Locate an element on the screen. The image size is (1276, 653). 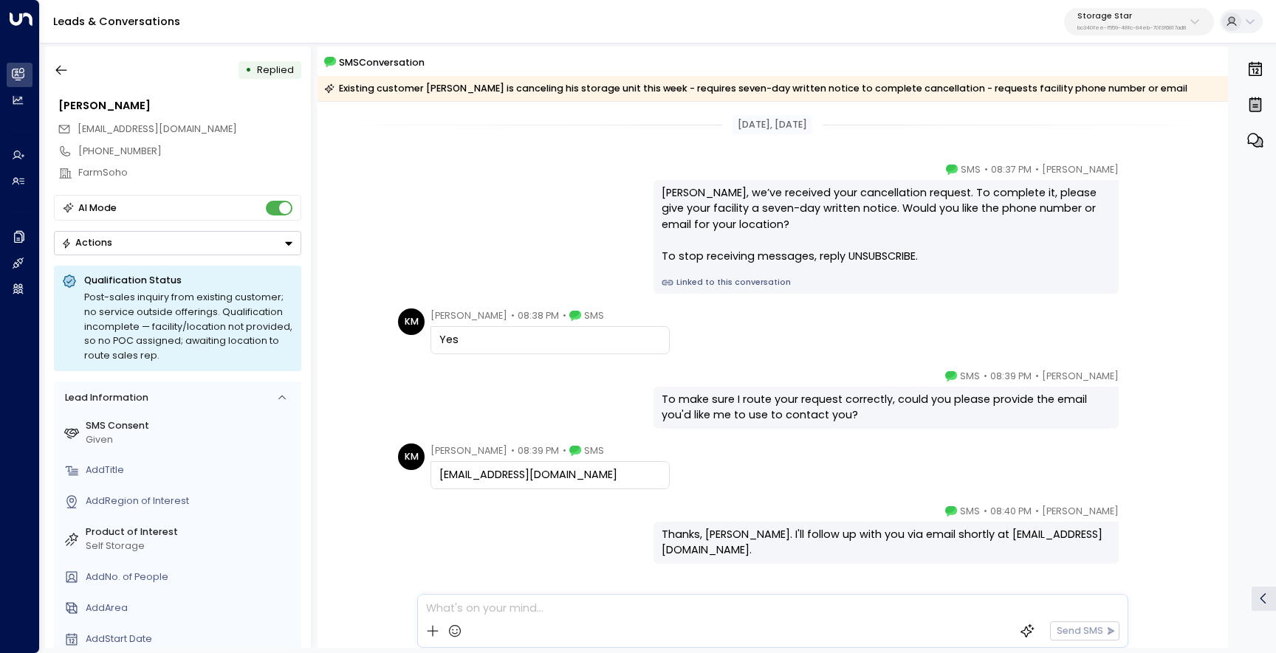
div: Post-sales inquiry from existing customer; no service outside offerings. Qualification incomplete... is located at coordinates (188, 326).